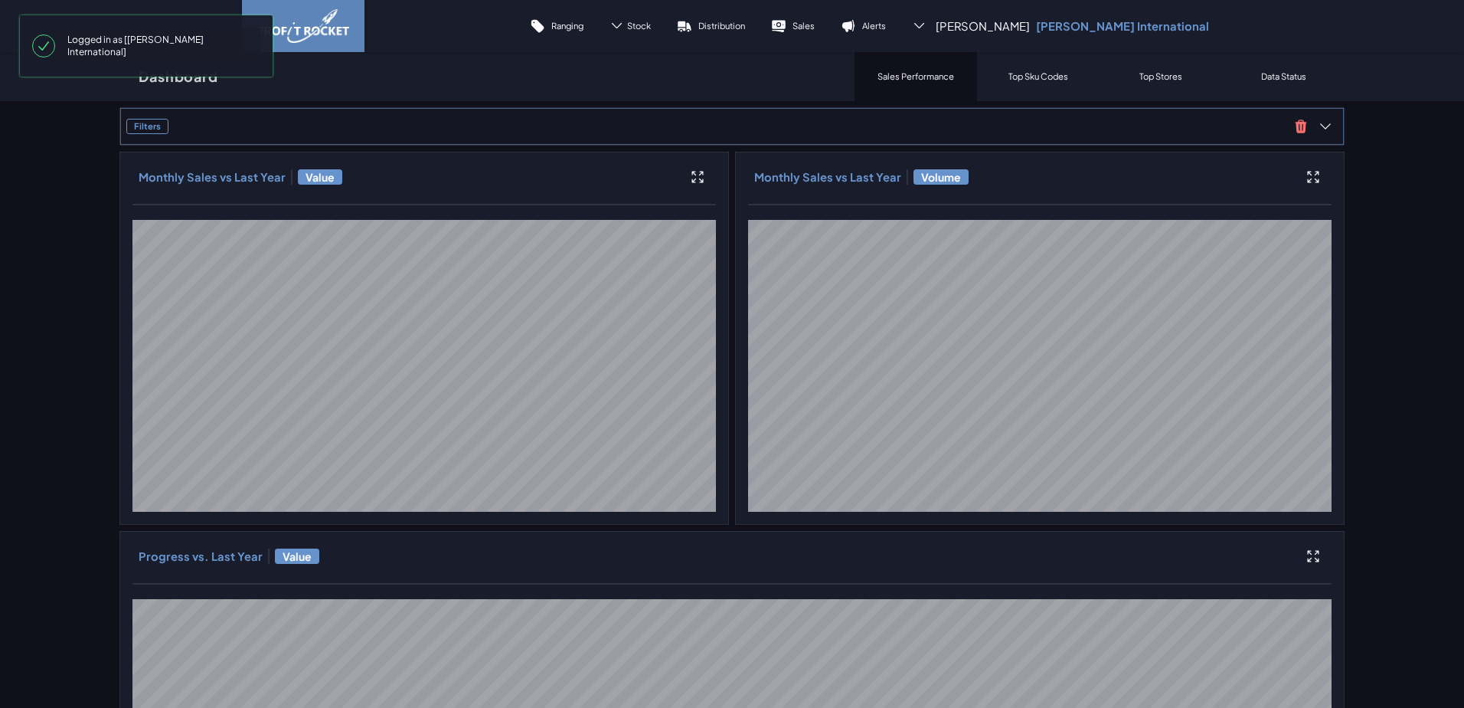 The image size is (1464, 708). What do you see at coordinates (863, 26) in the screenshot?
I see `a: Alerts` at bounding box center [863, 26].